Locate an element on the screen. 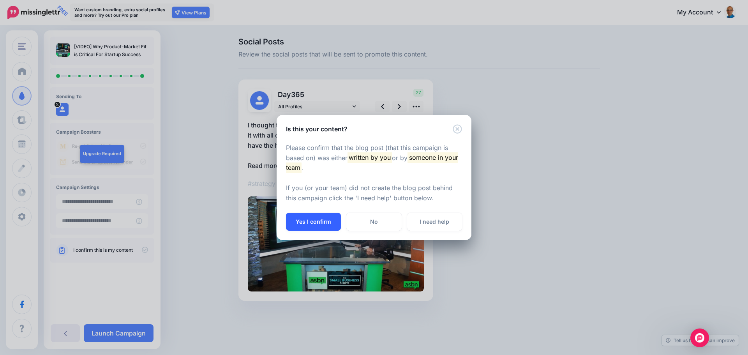 The height and width of the screenshot is (355, 748). a: I need help is located at coordinates (434, 222).